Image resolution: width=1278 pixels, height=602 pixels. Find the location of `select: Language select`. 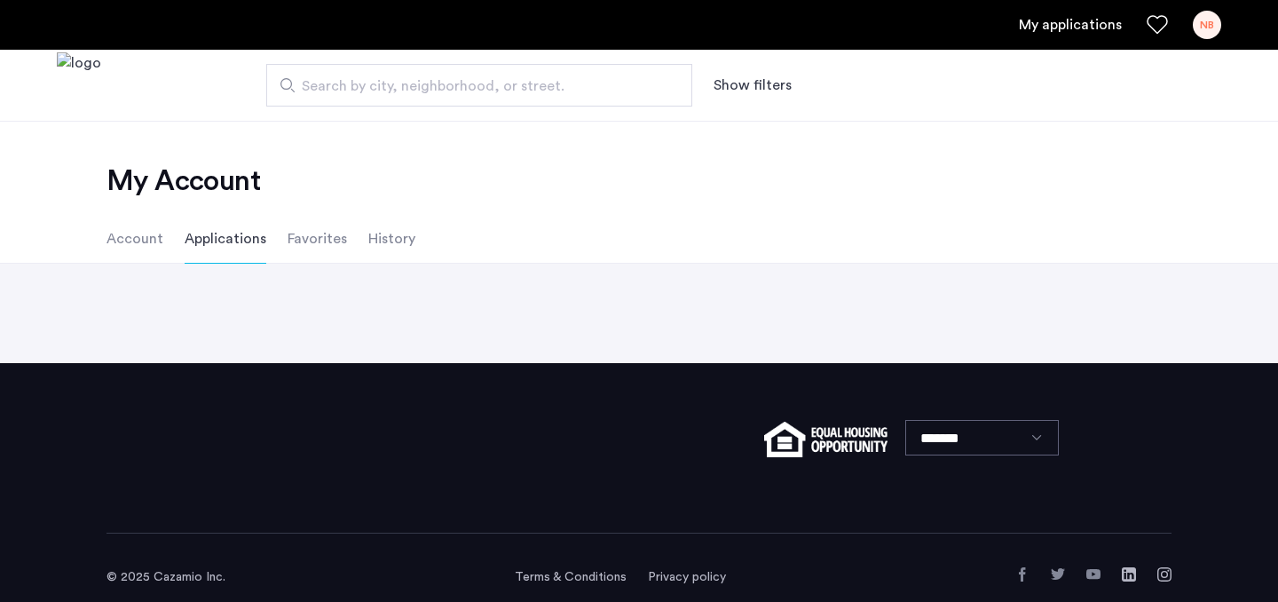

select: Language select is located at coordinates (982, 438).